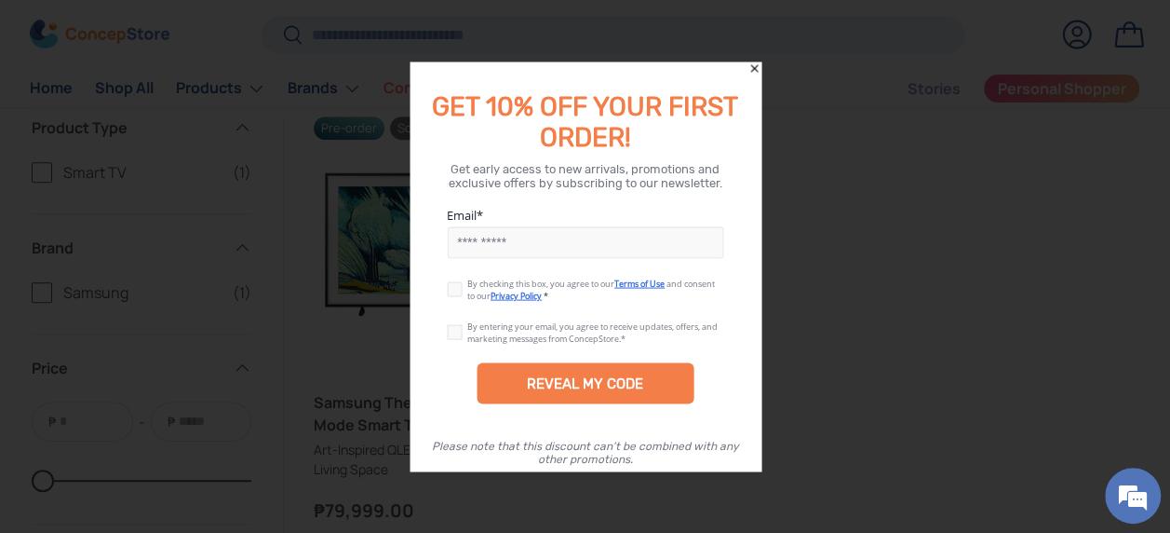  What do you see at coordinates (585, 176) in the screenshot?
I see `div: Get early access to new arrivals, promotions and exclusive offers by subscribing to our newsletter.` at bounding box center [585, 176].